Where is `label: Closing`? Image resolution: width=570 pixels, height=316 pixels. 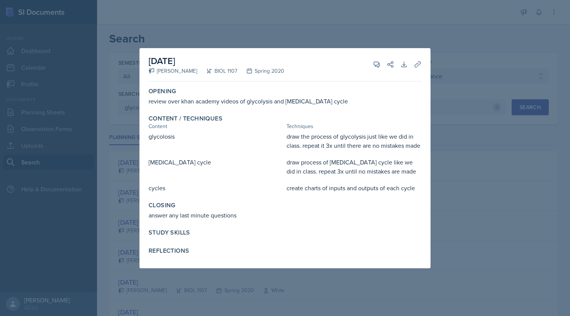
label: Closing is located at coordinates (162, 205).